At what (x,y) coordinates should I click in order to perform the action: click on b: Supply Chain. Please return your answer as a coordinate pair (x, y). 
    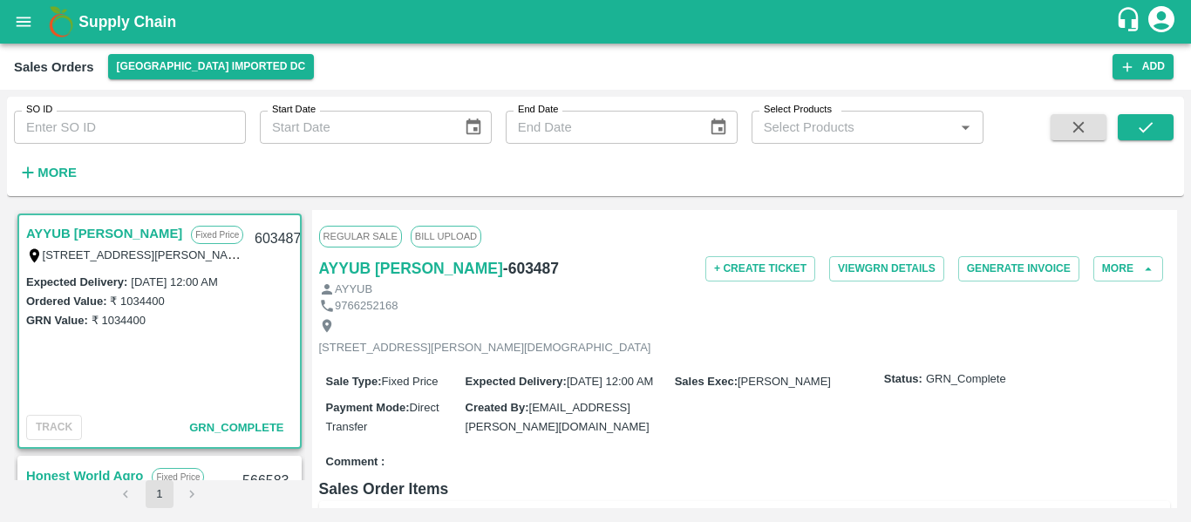
    Looking at the image, I should click on (127, 22).